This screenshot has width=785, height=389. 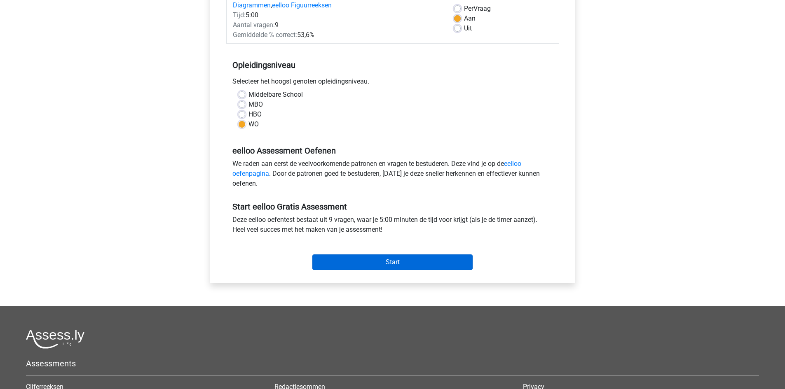 I want to click on label: Uit, so click(x=467, y=28).